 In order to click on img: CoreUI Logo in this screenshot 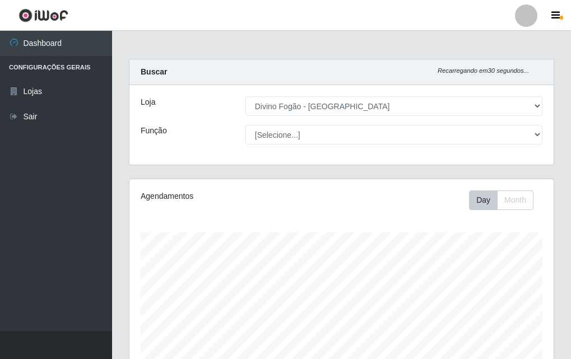, I will do `click(43, 15)`.